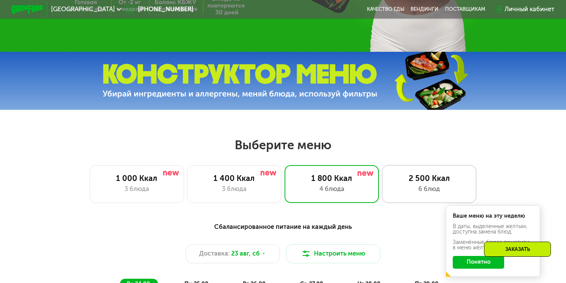 This screenshot has height=283, width=566. I want to click on span: Доставка:, so click(214, 254).